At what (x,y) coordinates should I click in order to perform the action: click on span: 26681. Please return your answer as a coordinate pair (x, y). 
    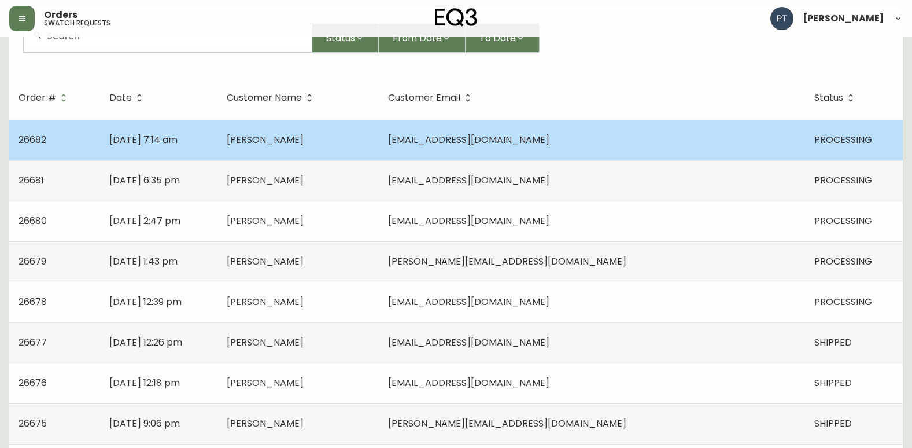
    Looking at the image, I should click on (31, 180).